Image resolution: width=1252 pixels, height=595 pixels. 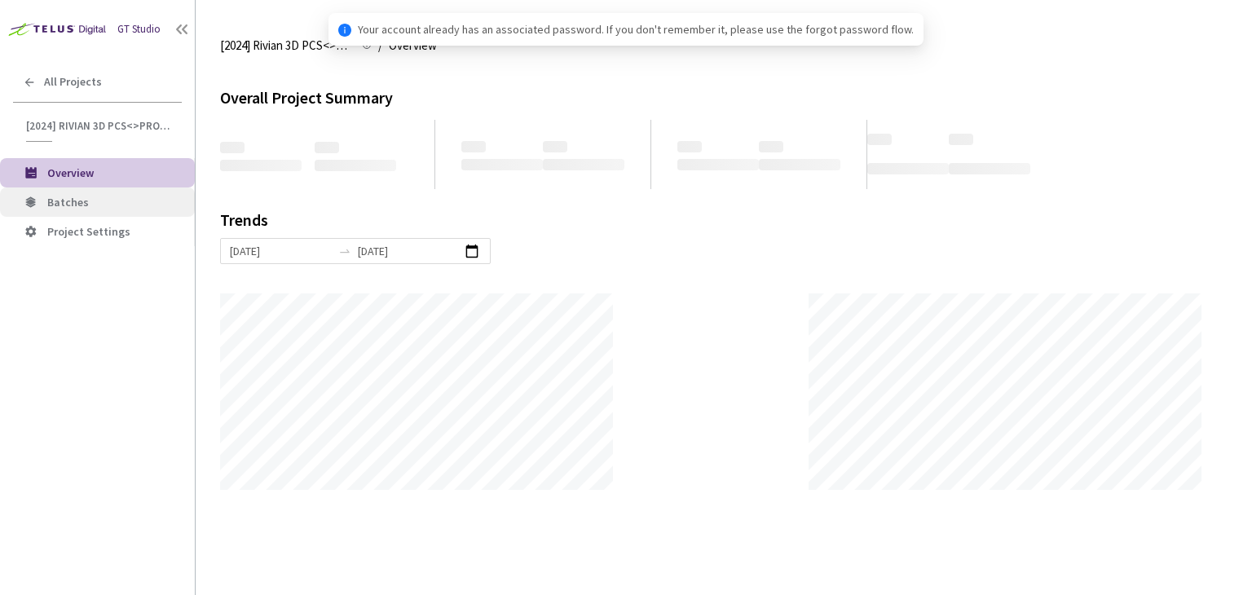 What do you see at coordinates (712, 225) in the screenshot?
I see `div: Trends` at bounding box center [712, 225].